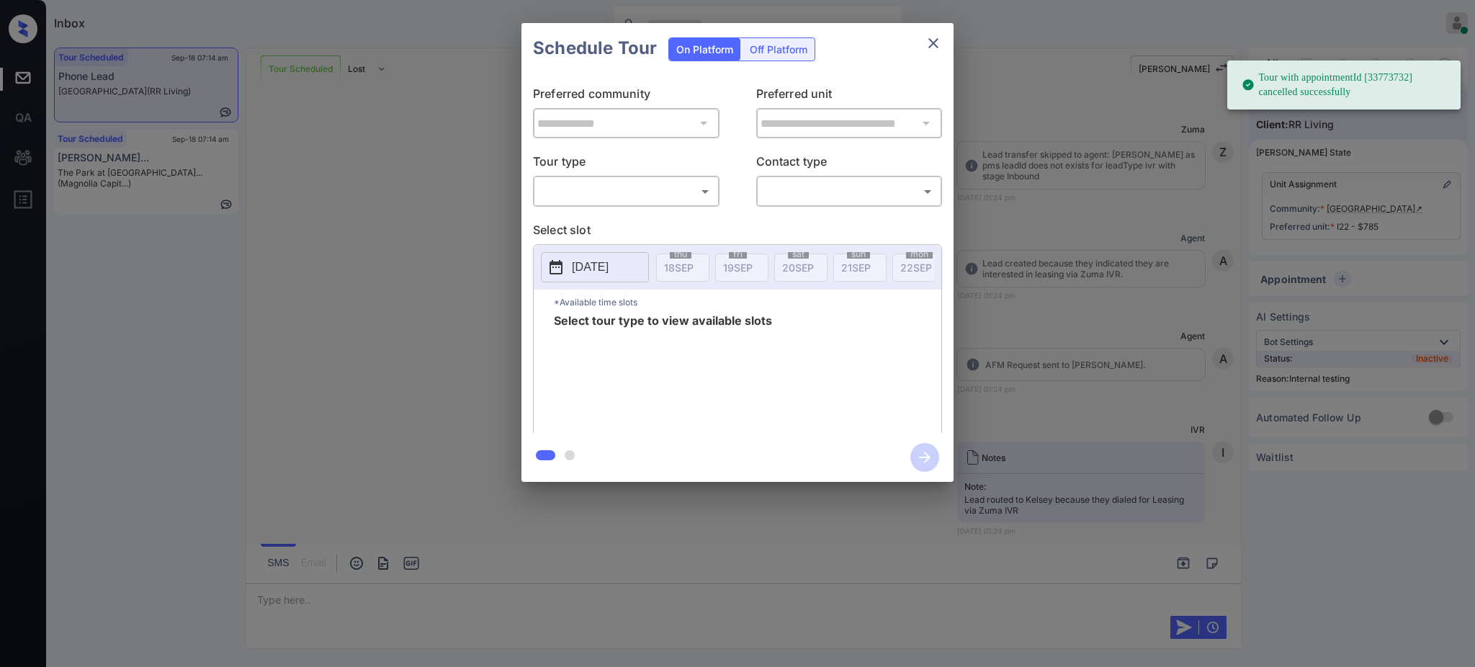 The width and height of the screenshot is (1475, 667). I want to click on p: Select slot, so click(738, 233).